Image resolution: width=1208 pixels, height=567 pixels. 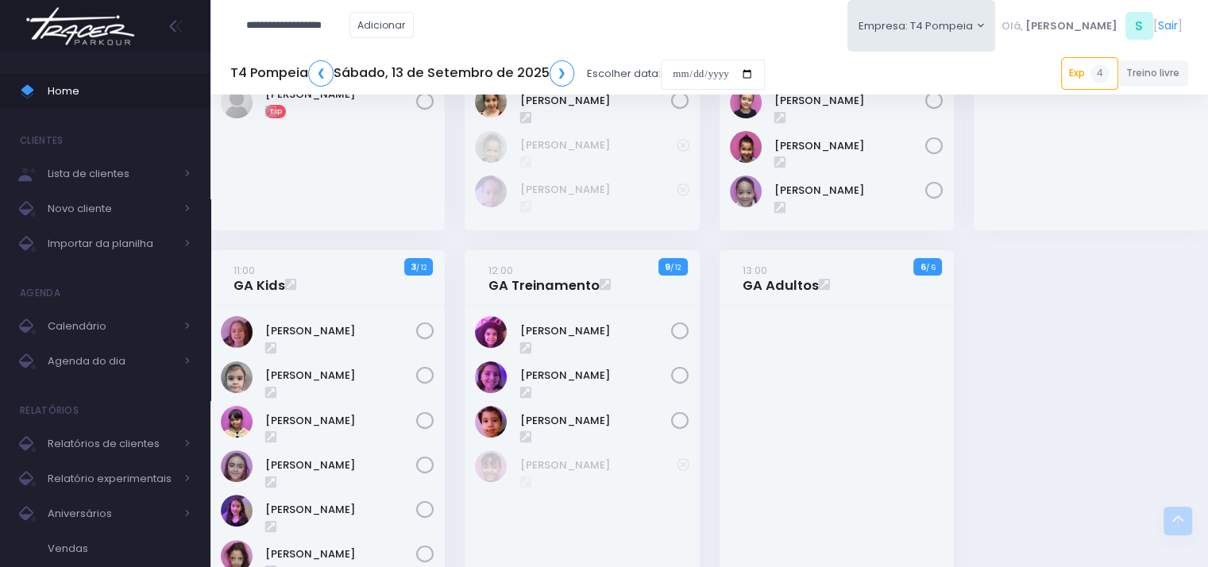 What do you see at coordinates (500, 270) in the screenshot?
I see `small: 12:00` at bounding box center [500, 270].